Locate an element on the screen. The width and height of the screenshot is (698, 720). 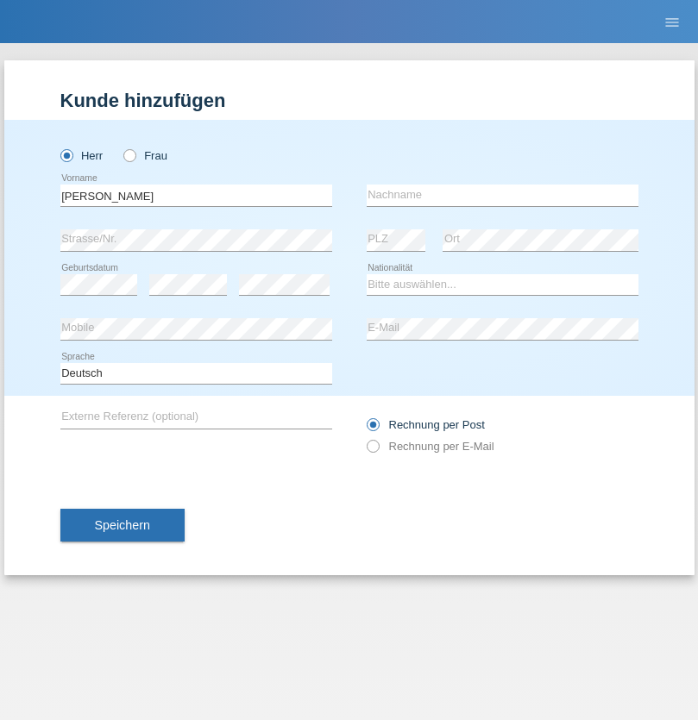
a: menu is located at coordinates (672, 22).